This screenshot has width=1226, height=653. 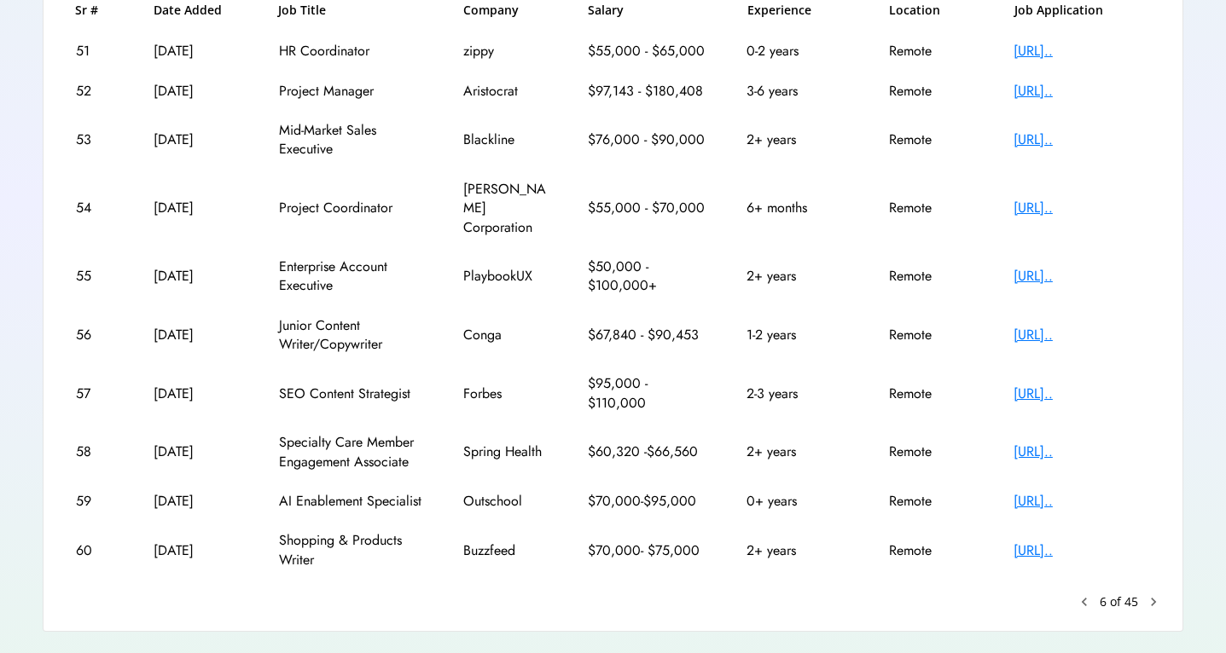 What do you see at coordinates (94, 10) in the screenshot?
I see `h6: Sr #` at bounding box center [94, 10].